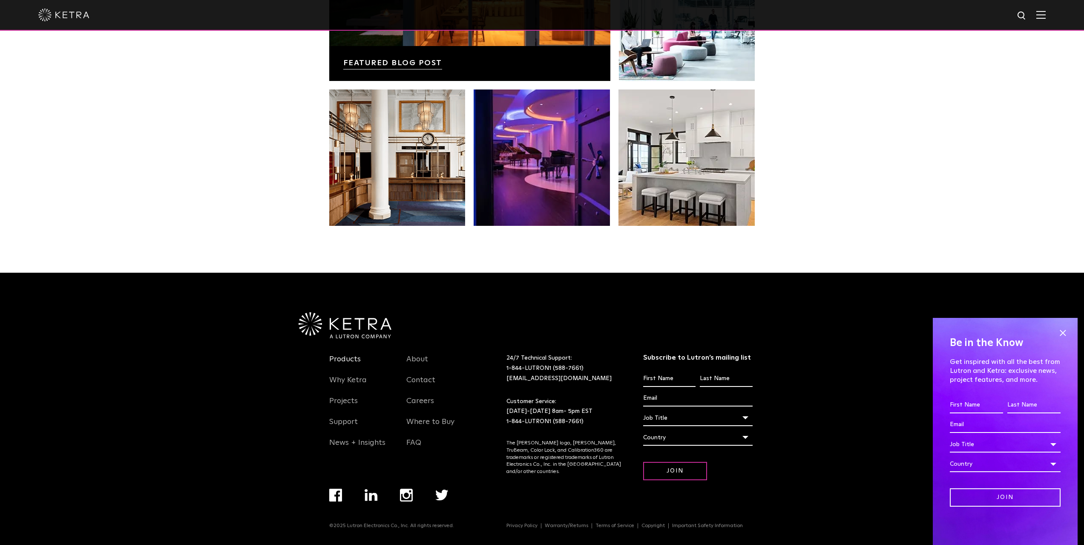 This screenshot has height=545, width=1084. What do you see at coordinates (1041, 14) in the screenshot?
I see `img: Hamburger%20Nav.svg` at bounding box center [1041, 14].